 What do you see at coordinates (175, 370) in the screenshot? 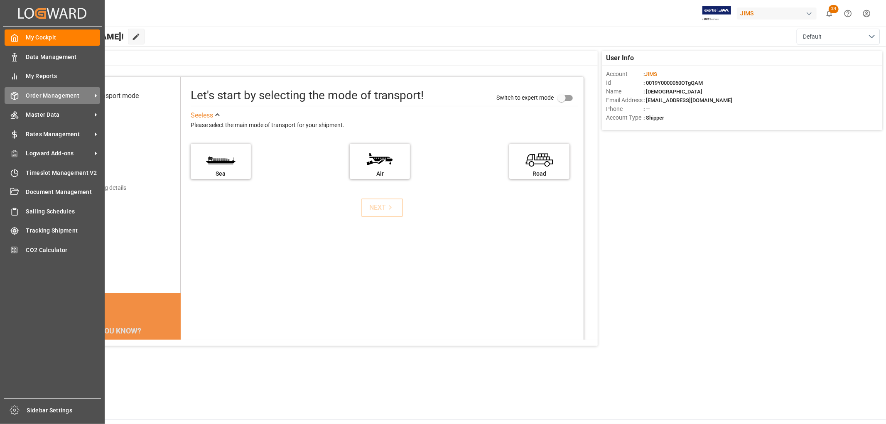
I see `button: next slide / item` at bounding box center [175, 370].